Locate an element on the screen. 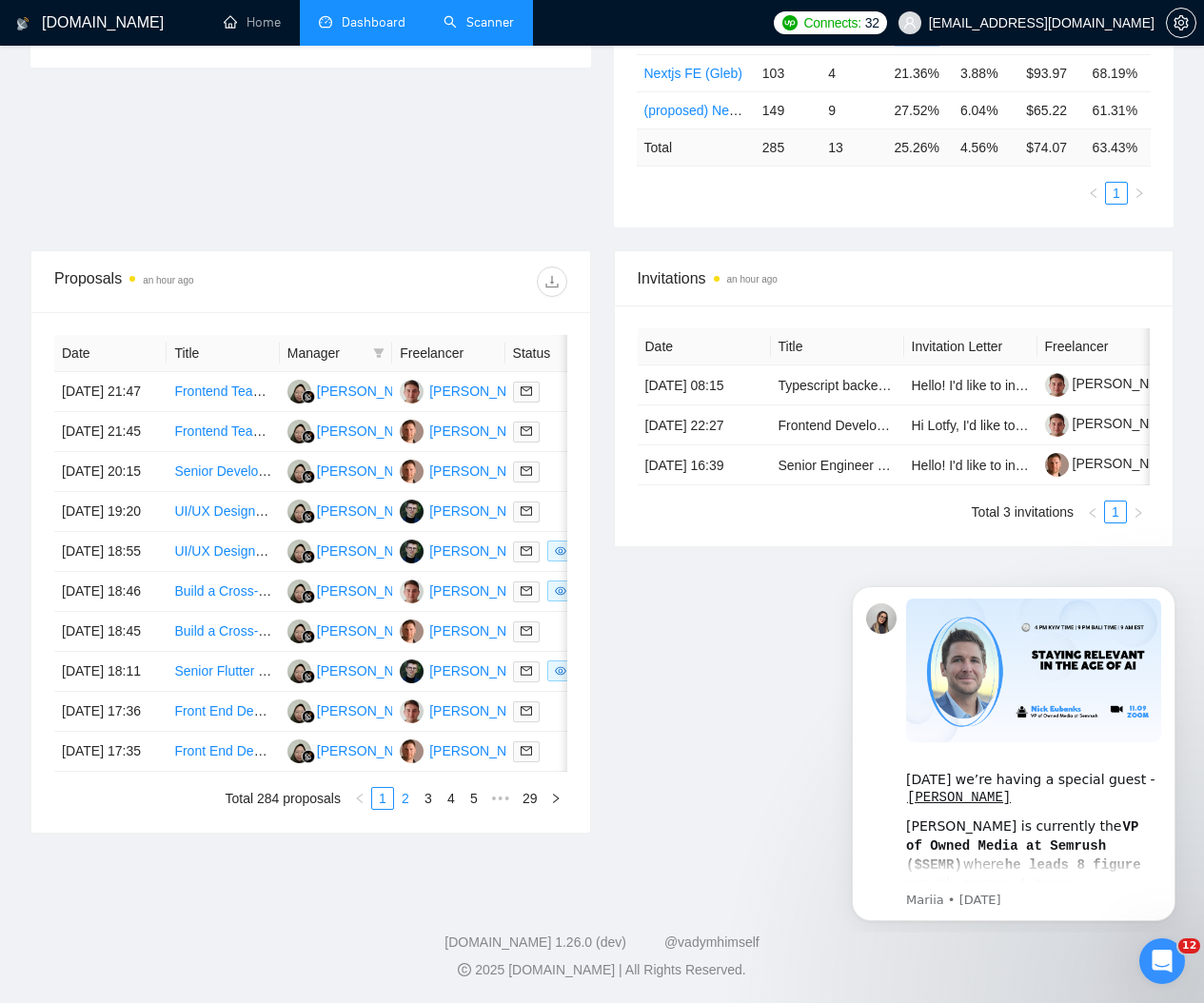 The image size is (1204, 1003). td: UI/UX Designer for Healthcare Web App is located at coordinates (223, 512).